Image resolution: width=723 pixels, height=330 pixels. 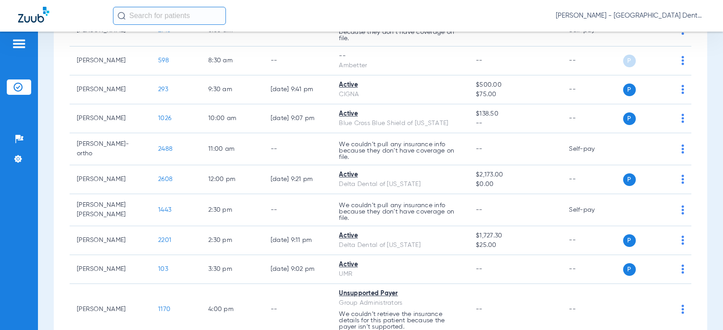 What do you see at coordinates (400, 321) in the screenshot?
I see `p: We couldn’t retrieve the insurance details for this patient because the payer isn’t supported.` at bounding box center [400, 321].